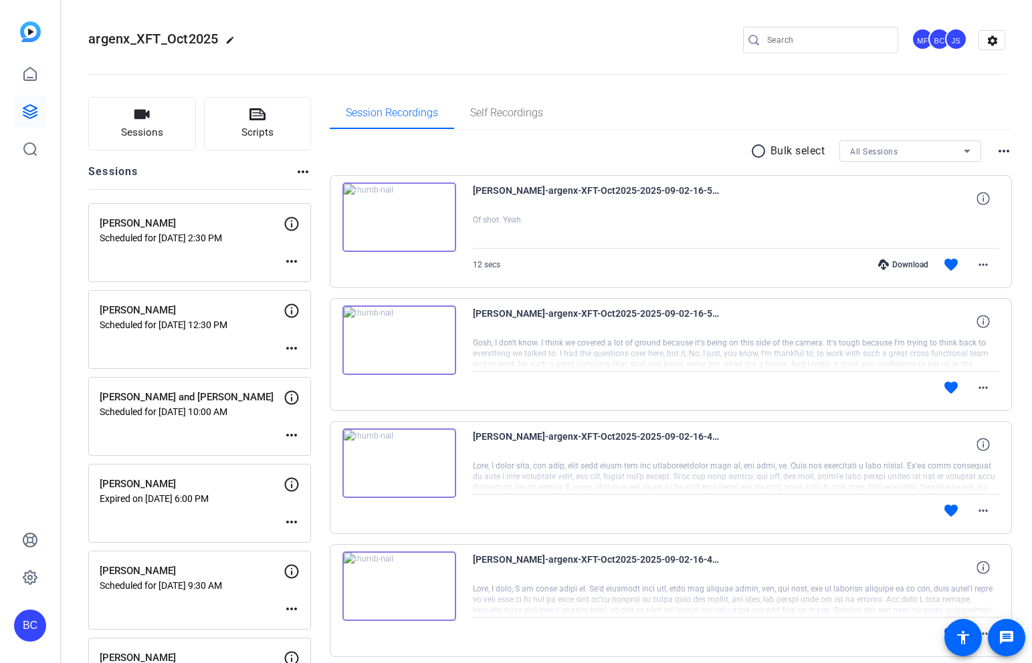  Describe the element at coordinates (153, 39) in the screenshot. I see `span: argenx_XFT_Oct2025` at that location.